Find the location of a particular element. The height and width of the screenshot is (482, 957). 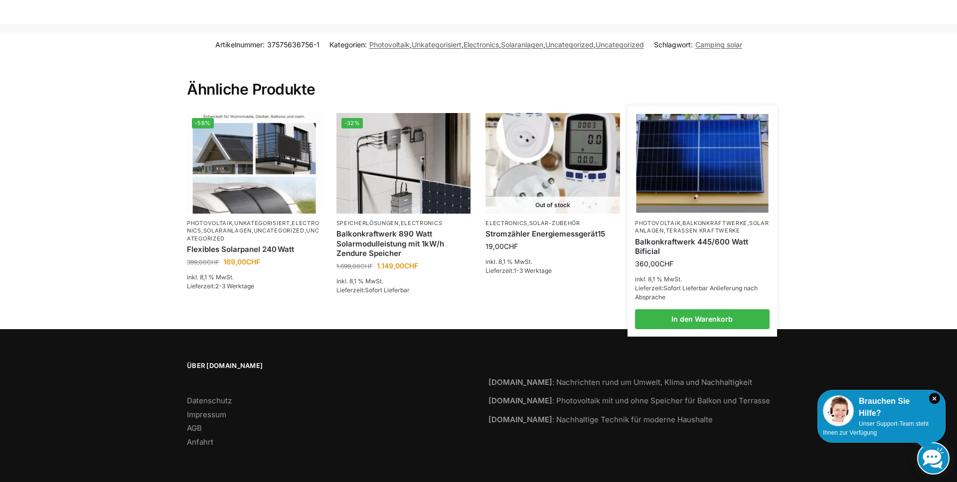

a: Balkonkraftwerke is located at coordinates (714, 223).